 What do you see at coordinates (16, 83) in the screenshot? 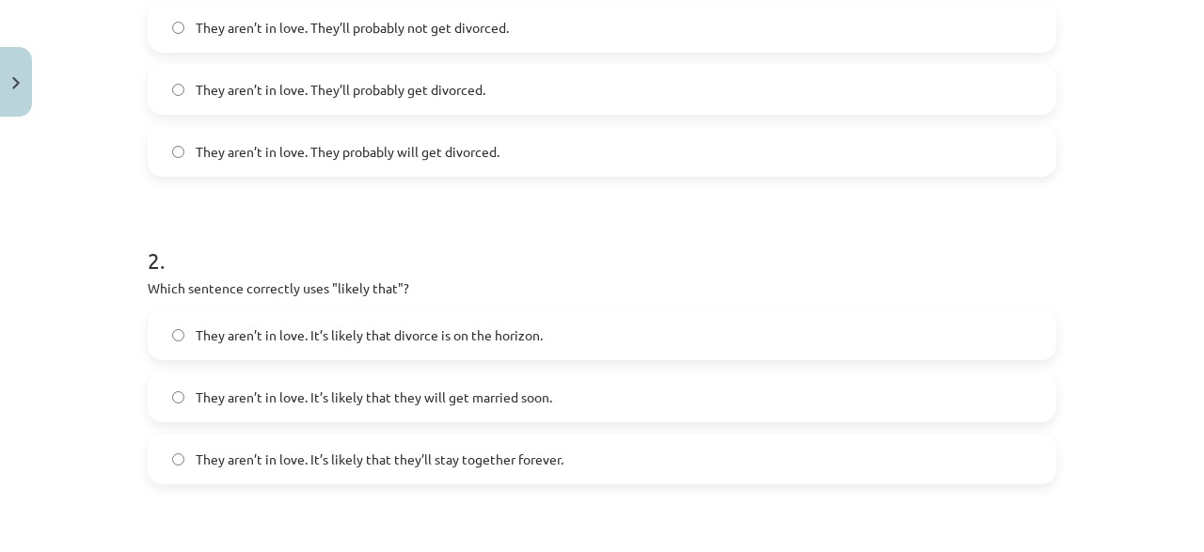
I see `img: icon-close-lesson-0947bae3869378f0d4975bcd49f059093ad1ed9edebbc8119c70593378902aed.svg` at bounding box center [16, 83].